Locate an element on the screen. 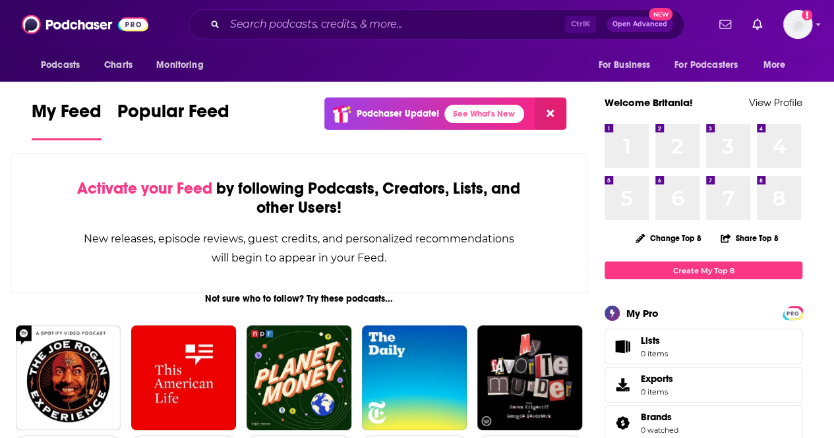 The height and width of the screenshot is (438, 834). span: Logged in as BWeinstein is located at coordinates (798, 24).